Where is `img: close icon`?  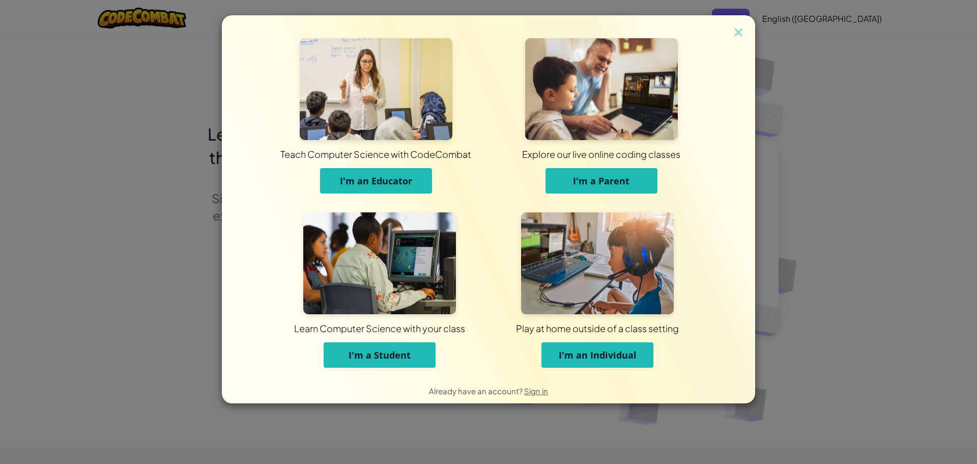
img: close icon is located at coordinates (738, 33).